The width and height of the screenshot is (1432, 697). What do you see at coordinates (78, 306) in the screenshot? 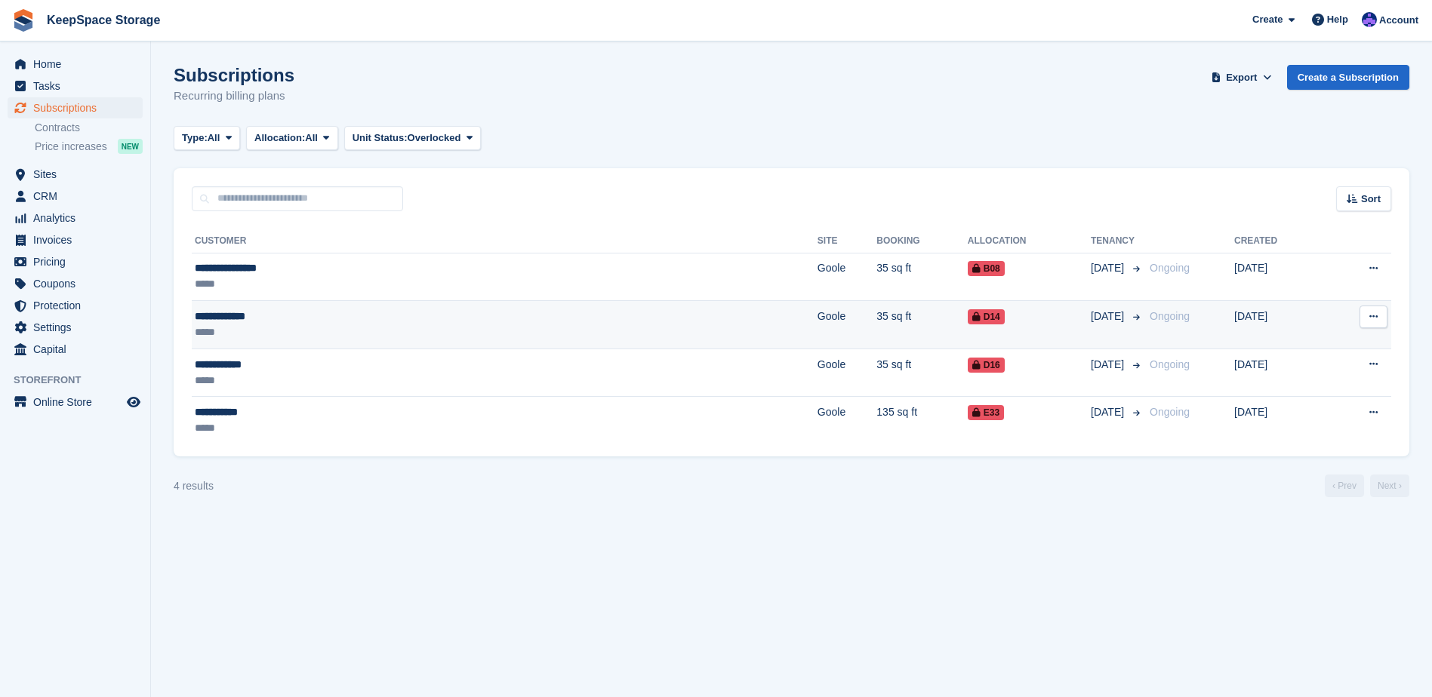
I see `span: Protection` at bounding box center [78, 306].